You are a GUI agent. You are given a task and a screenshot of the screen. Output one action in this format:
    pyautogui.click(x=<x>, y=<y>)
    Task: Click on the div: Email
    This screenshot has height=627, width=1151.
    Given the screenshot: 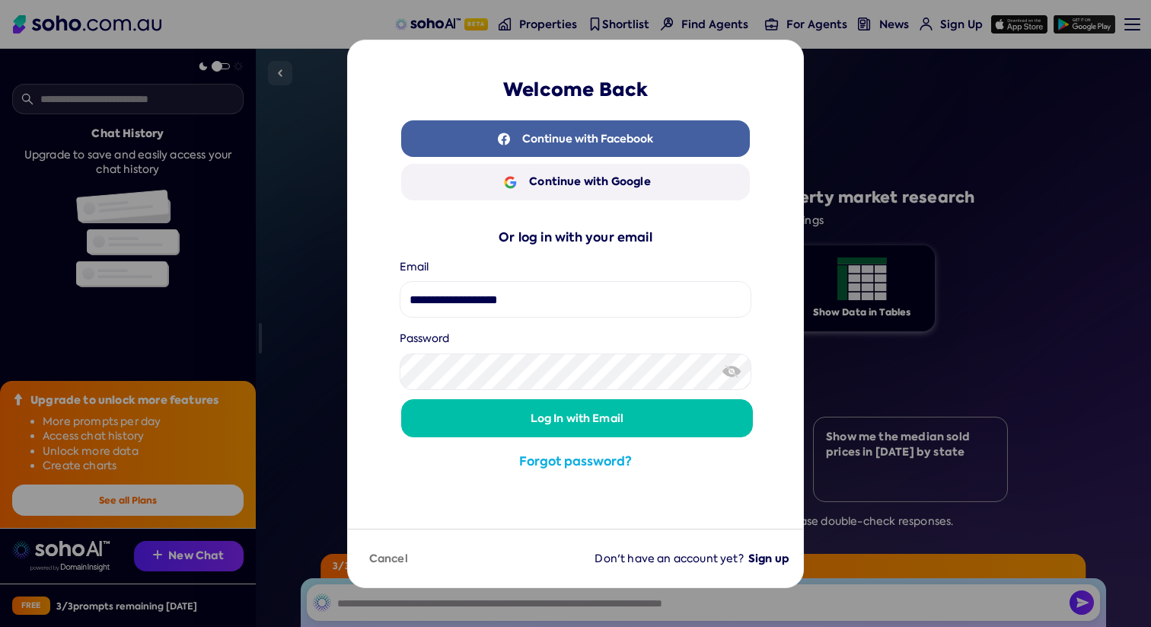 What is the action you would take?
    pyautogui.click(x=576, y=267)
    